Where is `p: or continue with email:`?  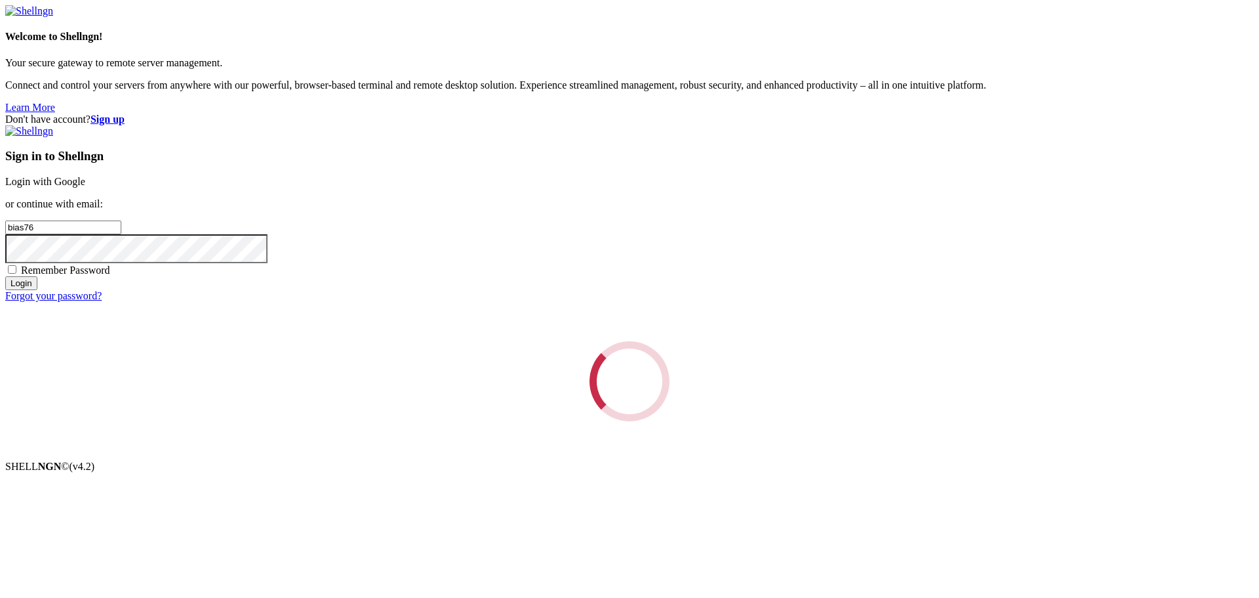 p: or continue with email: is located at coordinates (630, 204).